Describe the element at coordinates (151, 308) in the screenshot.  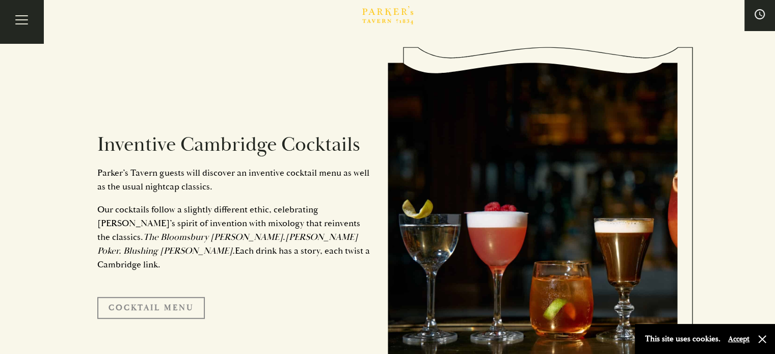
I see `a: Cocktail Menu` at that location.